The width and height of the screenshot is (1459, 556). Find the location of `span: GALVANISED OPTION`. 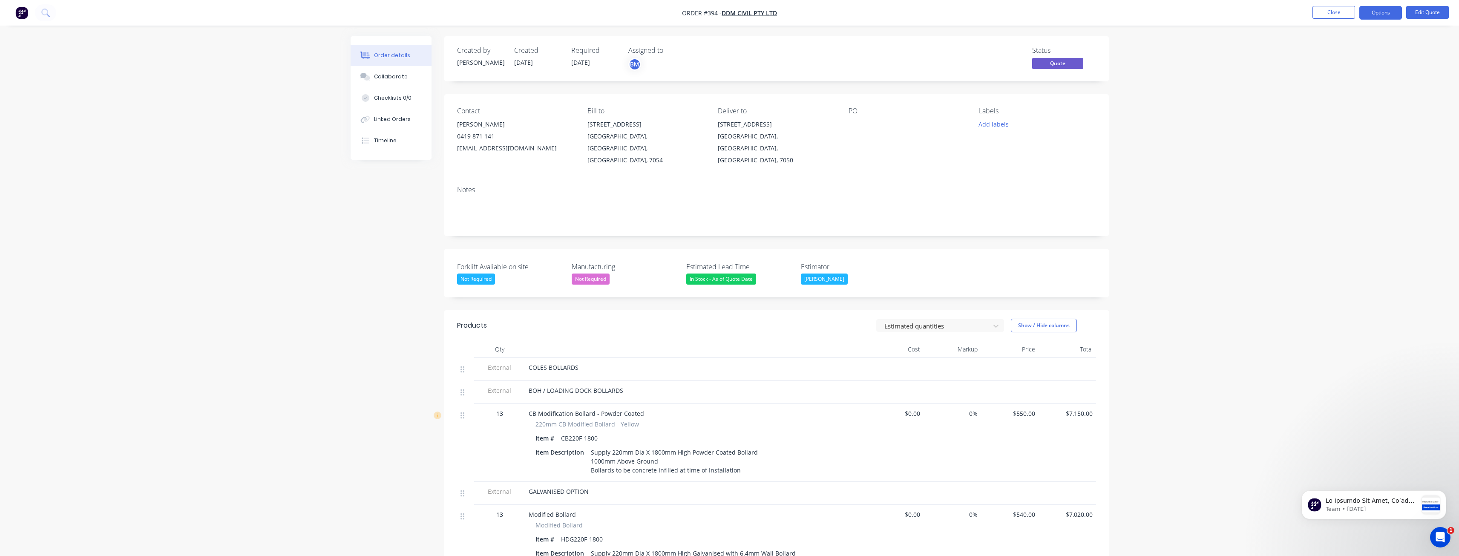

span: GALVANISED OPTION is located at coordinates (558, 491).